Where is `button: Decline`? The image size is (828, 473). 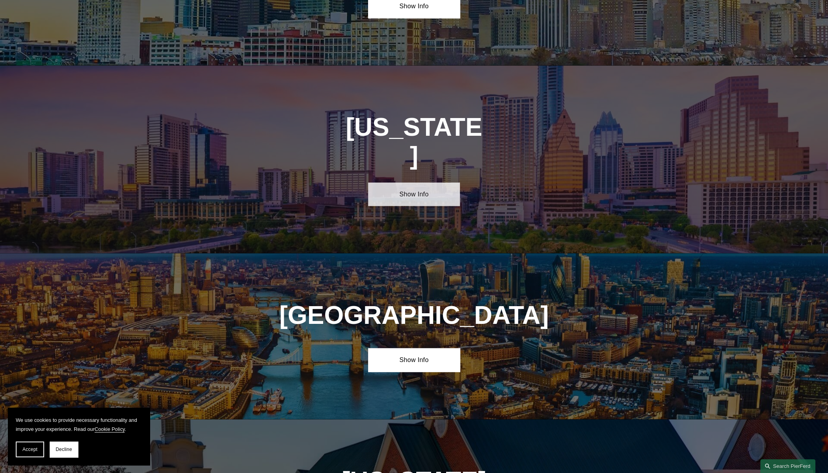
button: Decline is located at coordinates (64, 450).